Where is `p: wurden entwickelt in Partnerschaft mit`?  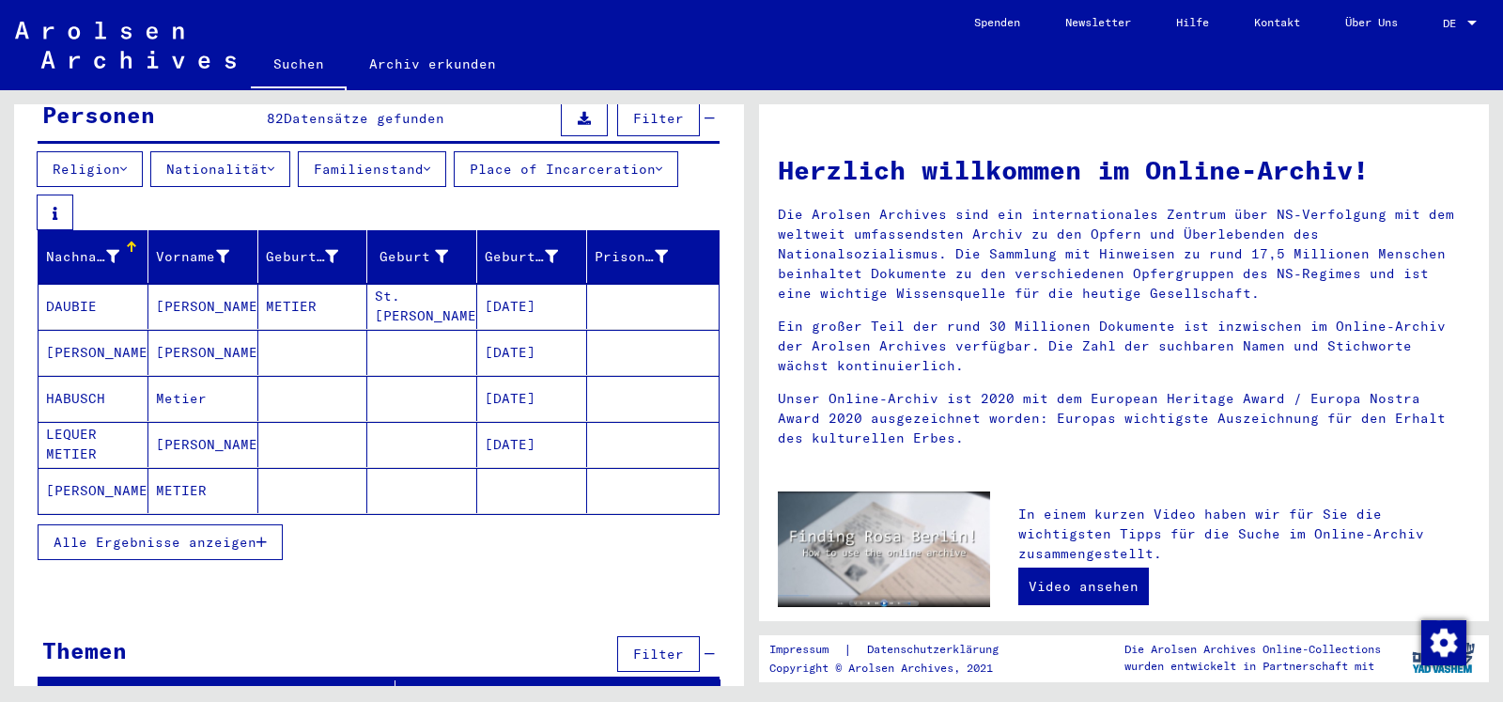
p: wurden entwickelt in Partnerschaft mit is located at coordinates (1252, 666).